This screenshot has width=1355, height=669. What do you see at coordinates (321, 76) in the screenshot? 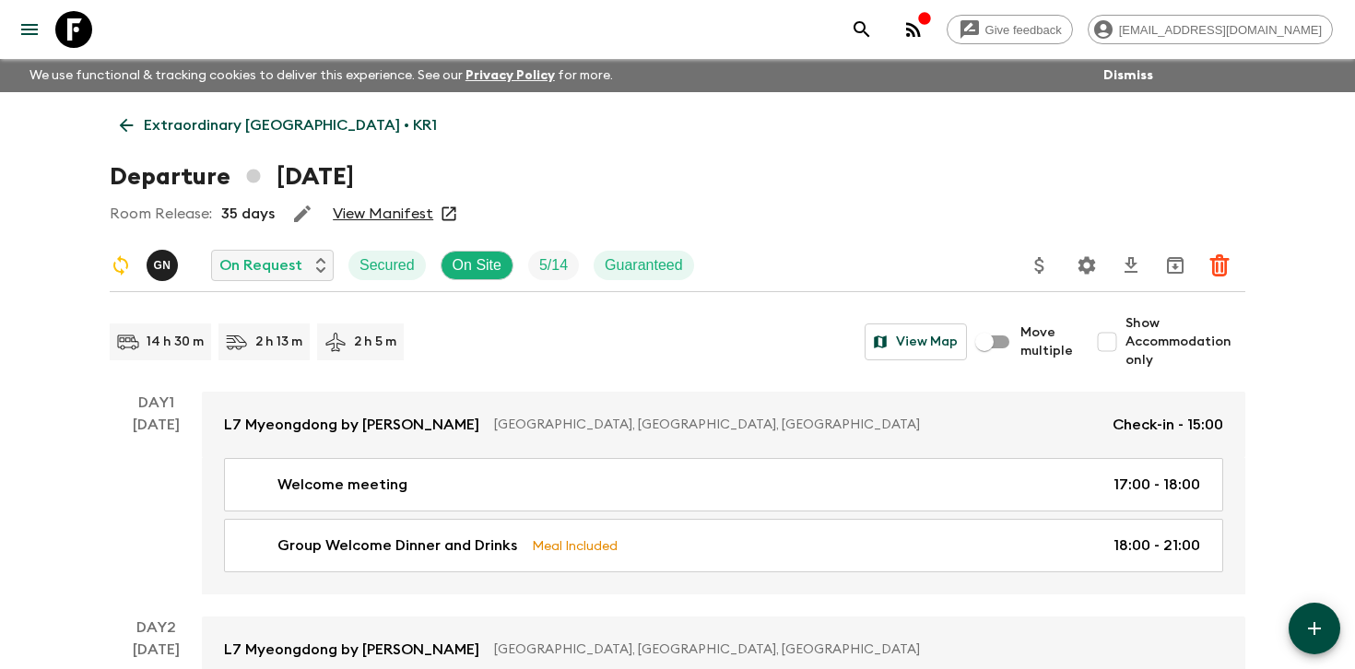
I see `p: We use functional & tracking cookies to deliver this experience. See our for more.` at bounding box center [321, 76].